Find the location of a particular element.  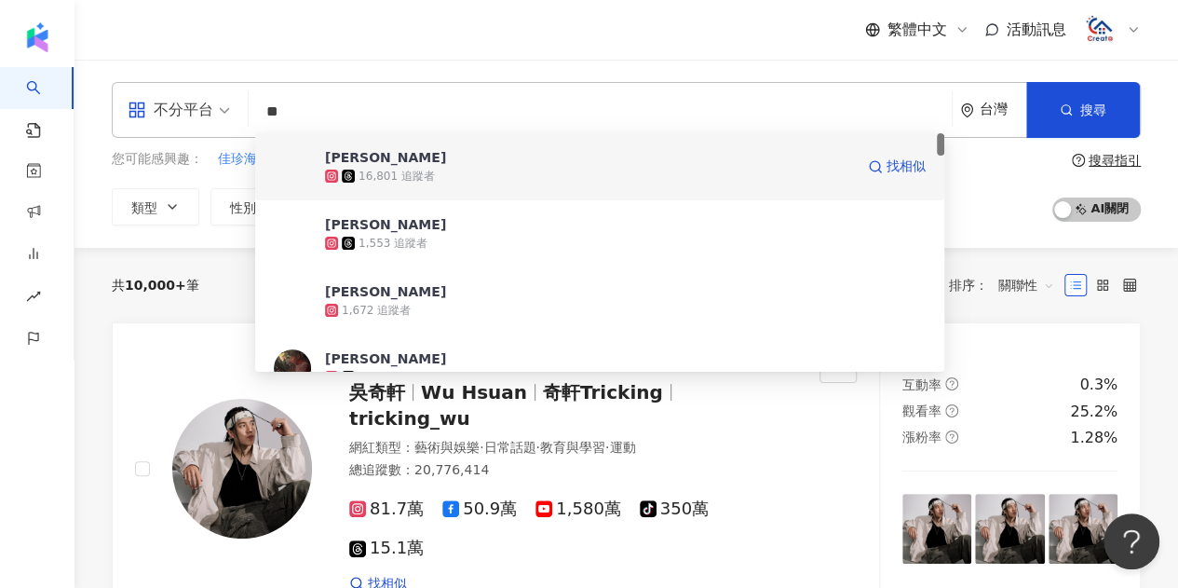

span: 活動訊息 is located at coordinates (1036, 29).